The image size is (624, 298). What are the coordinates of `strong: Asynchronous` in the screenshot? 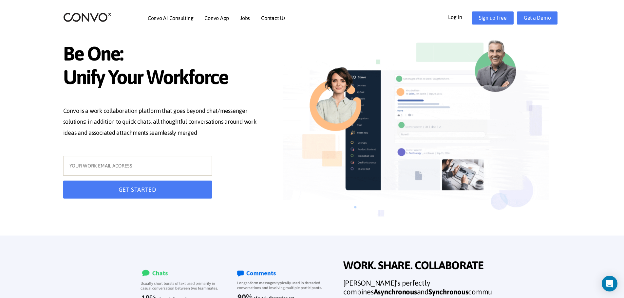 It's located at (395, 292).